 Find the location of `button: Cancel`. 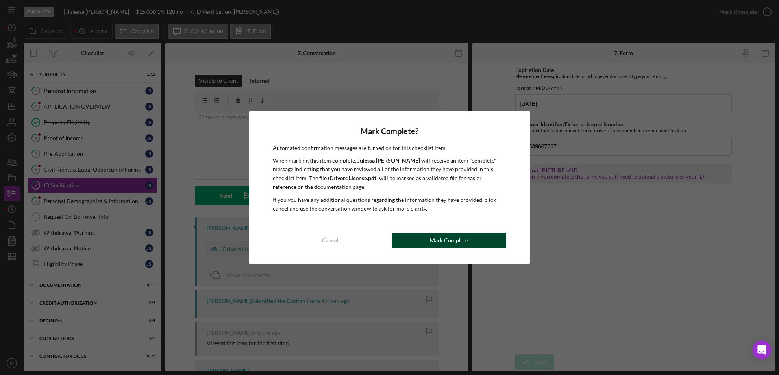

button: Cancel is located at coordinates (330, 241).